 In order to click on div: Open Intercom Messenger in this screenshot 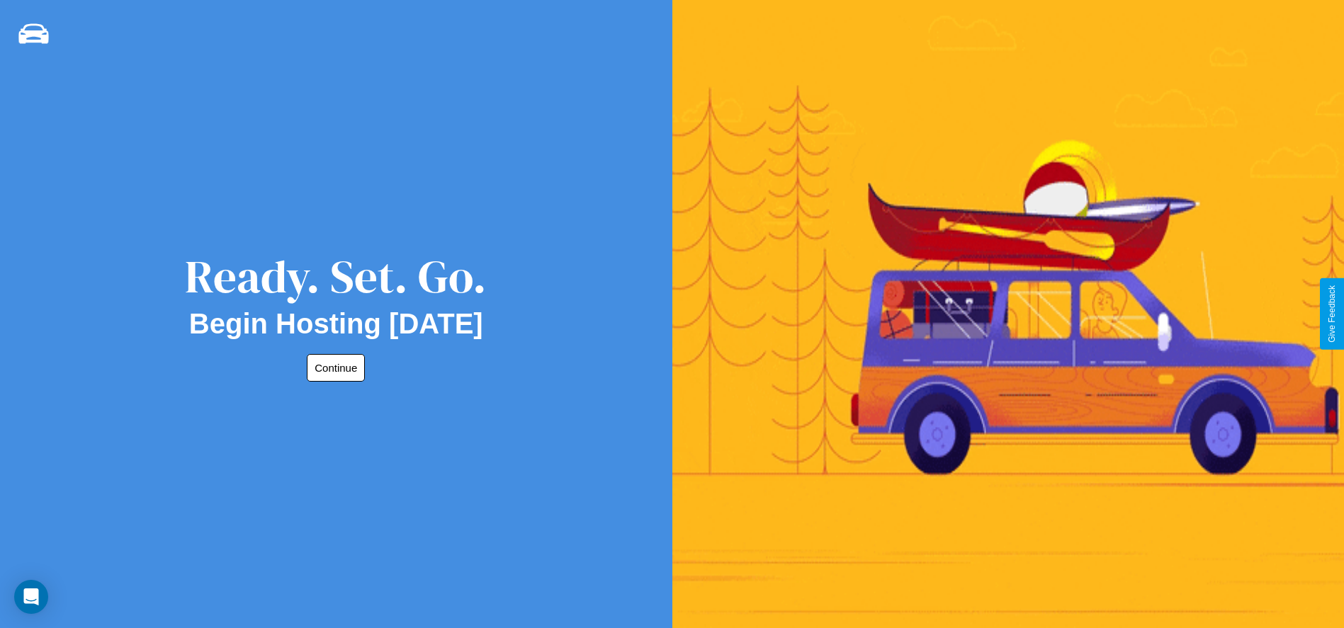, I will do `click(31, 597)`.